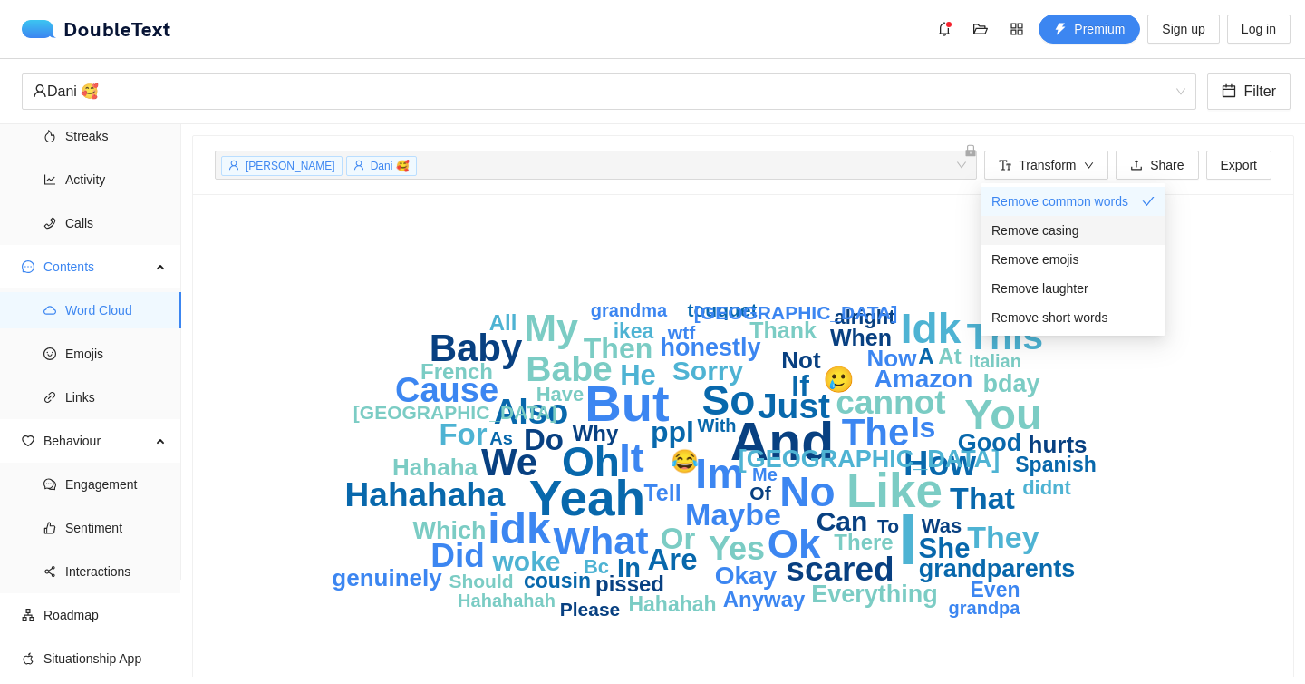 The width and height of the screenshot is (1305, 684). I want to click on text: So, so click(729, 400).